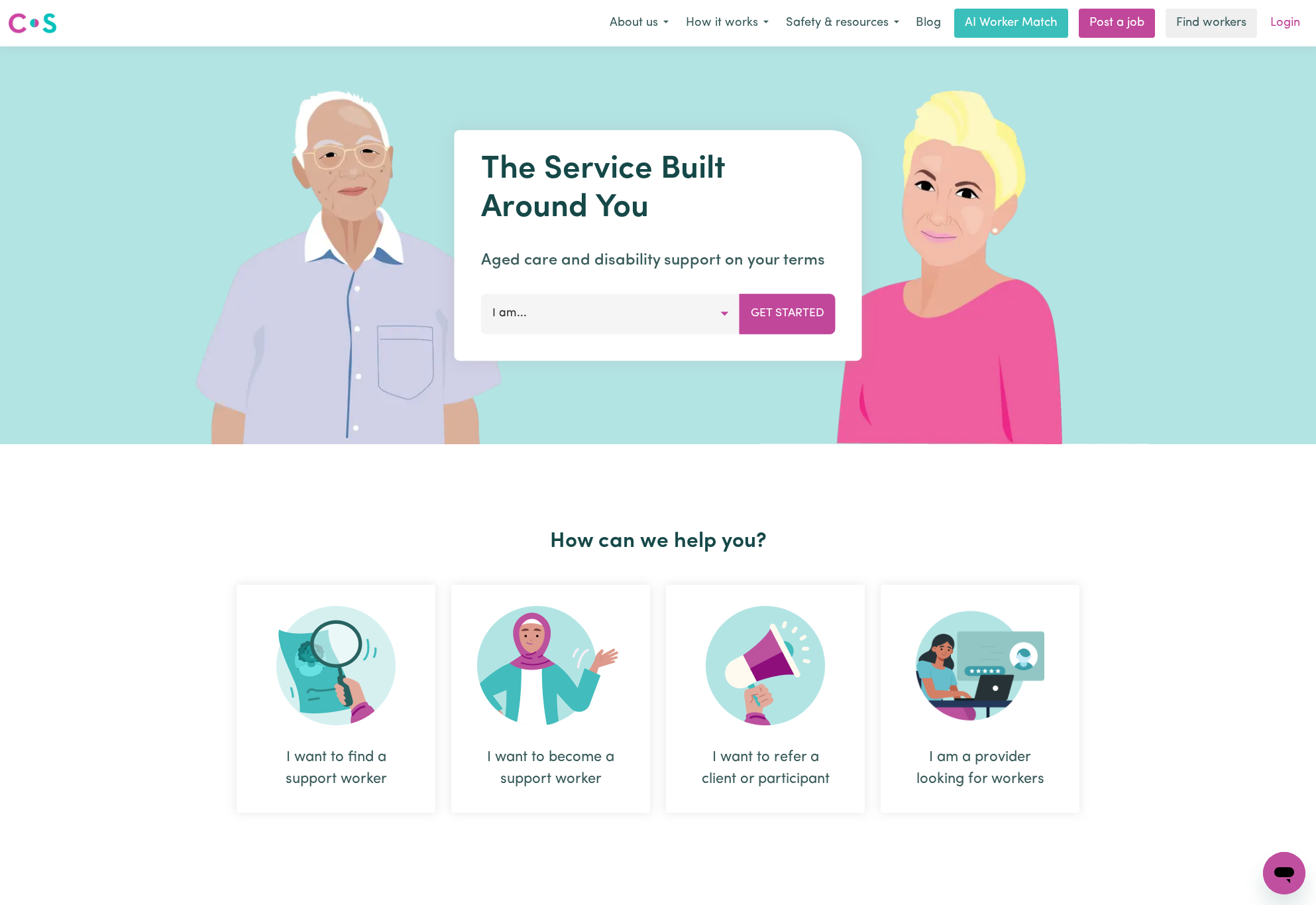  Describe the element at coordinates (658, 541) in the screenshot. I see `h2: How can we help you?` at that location.